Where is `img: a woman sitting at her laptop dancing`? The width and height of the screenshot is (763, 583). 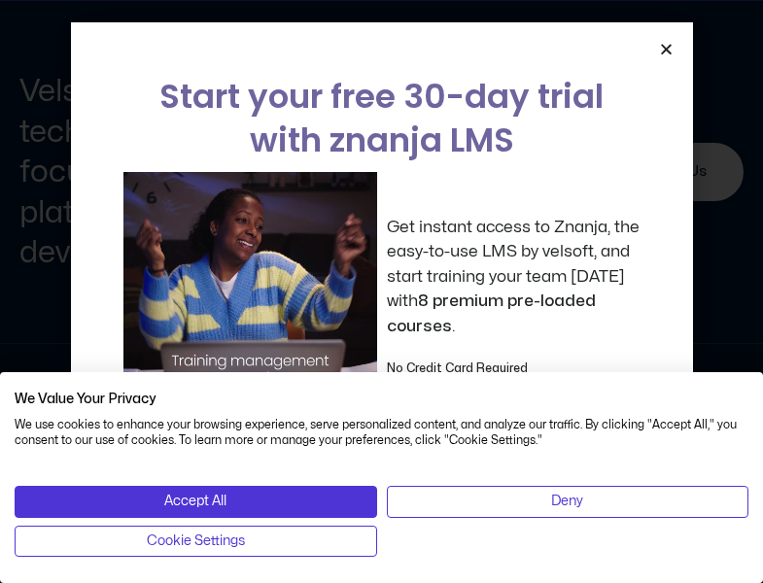
img: a woman sitting at her laptop dancing is located at coordinates (250, 298).